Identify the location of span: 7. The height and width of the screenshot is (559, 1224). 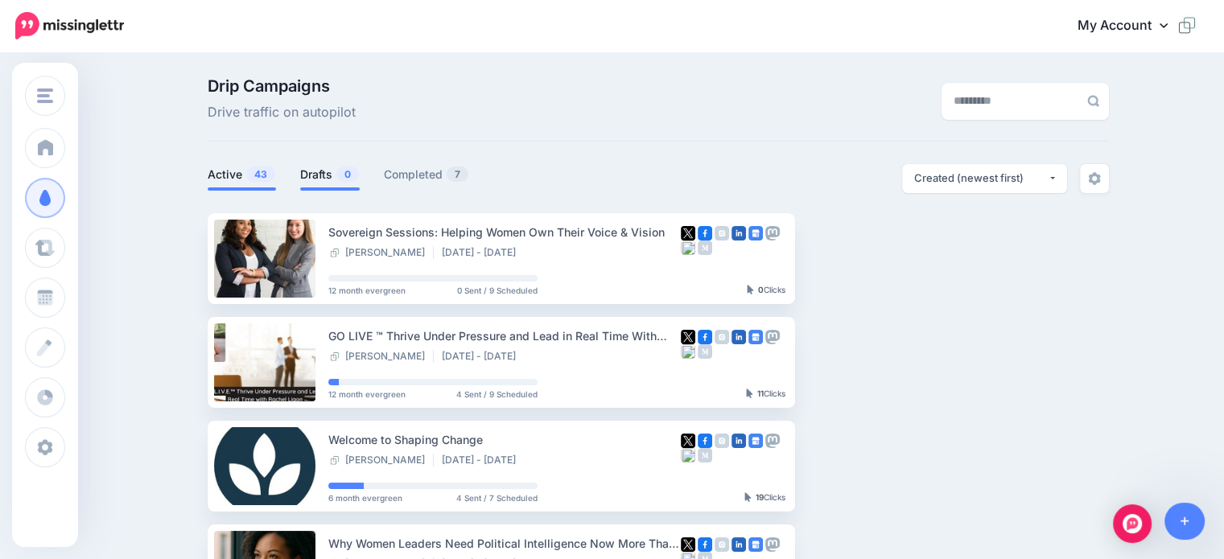
(457, 174).